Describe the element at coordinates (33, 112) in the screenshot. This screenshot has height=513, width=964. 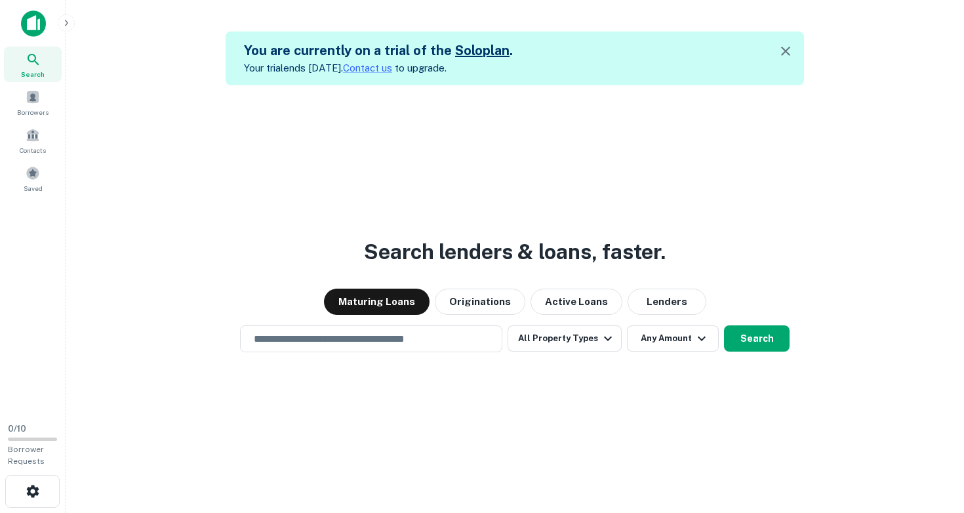
I see `span: Borrowers` at that location.